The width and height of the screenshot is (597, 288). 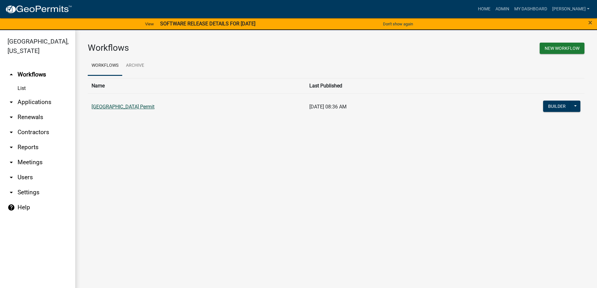 I want to click on a: Archive, so click(x=135, y=66).